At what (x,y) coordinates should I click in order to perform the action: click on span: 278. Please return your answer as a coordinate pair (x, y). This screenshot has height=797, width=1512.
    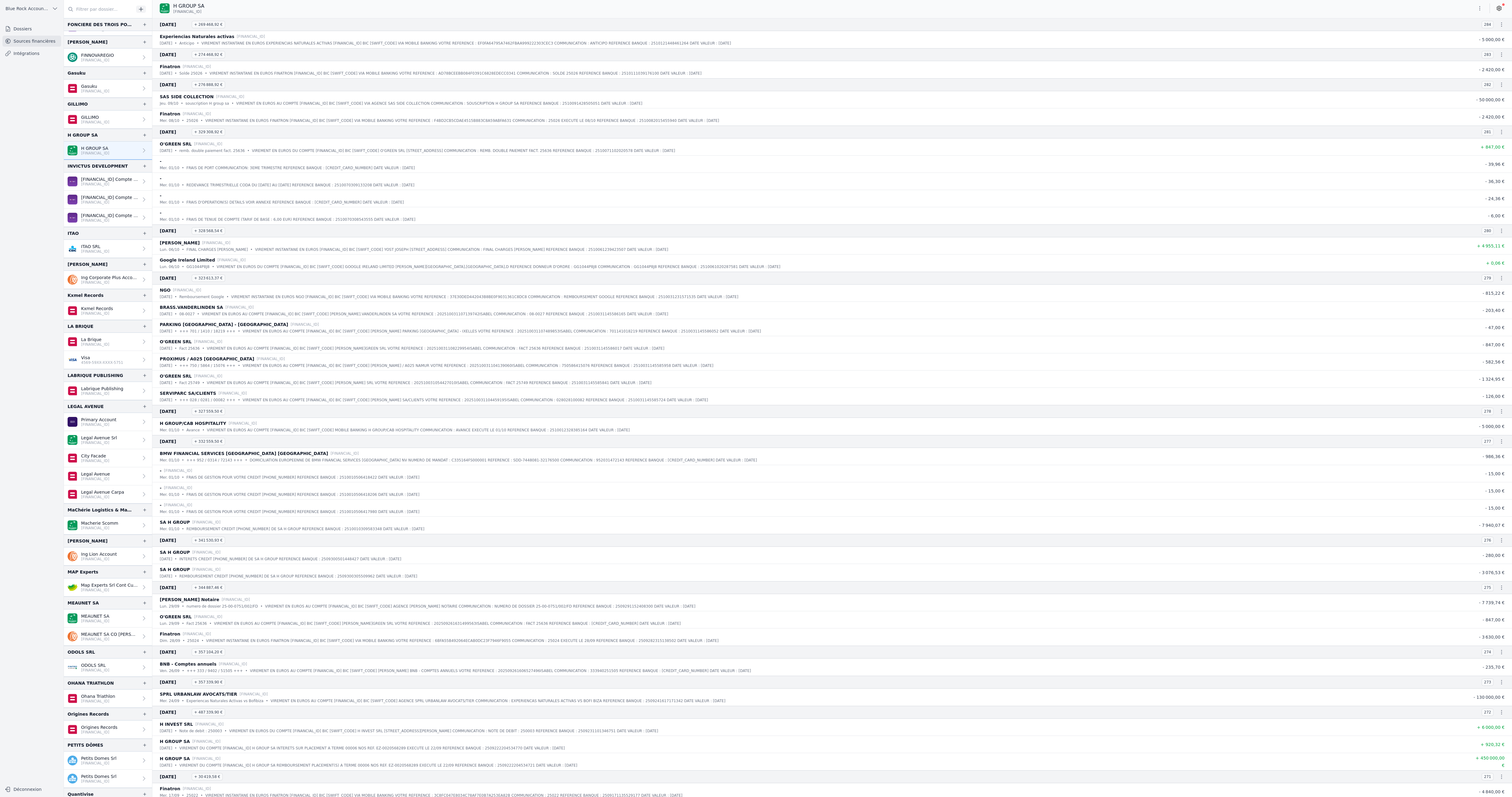
    Looking at the image, I should click on (1487, 412).